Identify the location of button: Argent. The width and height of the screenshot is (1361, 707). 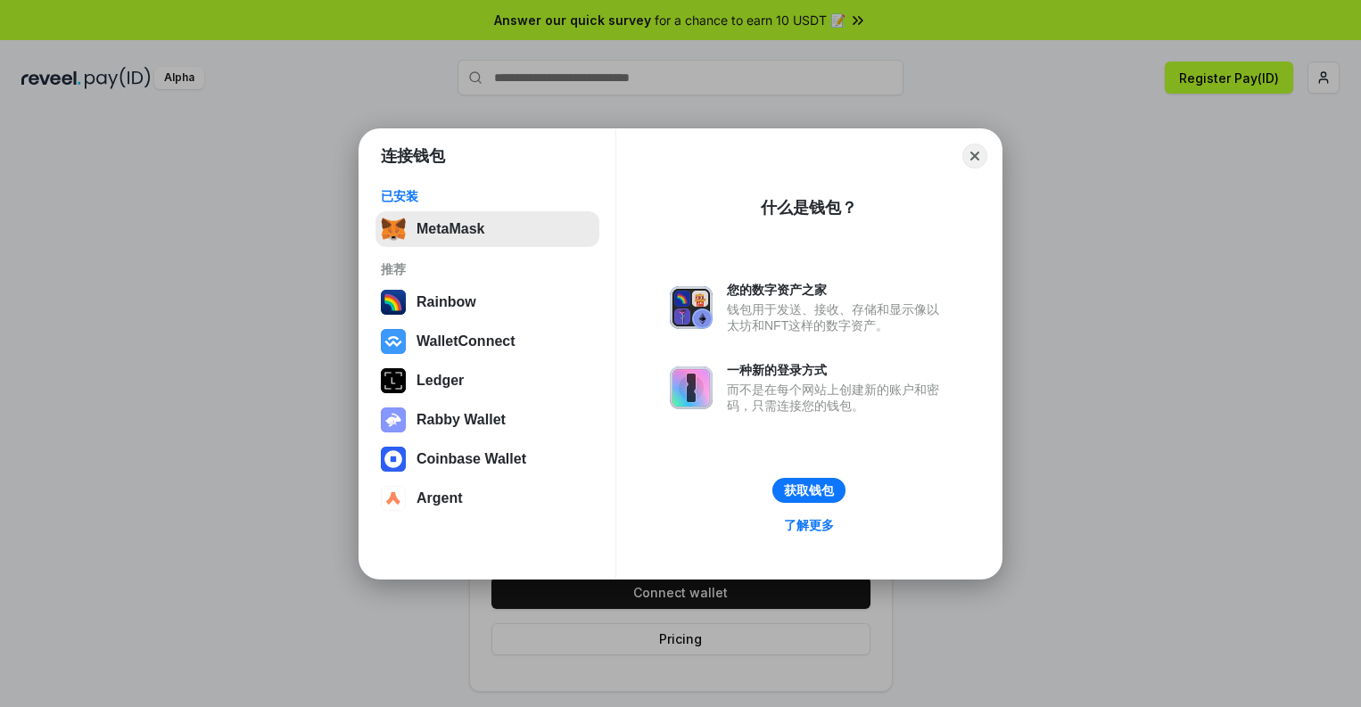
(487, 498).